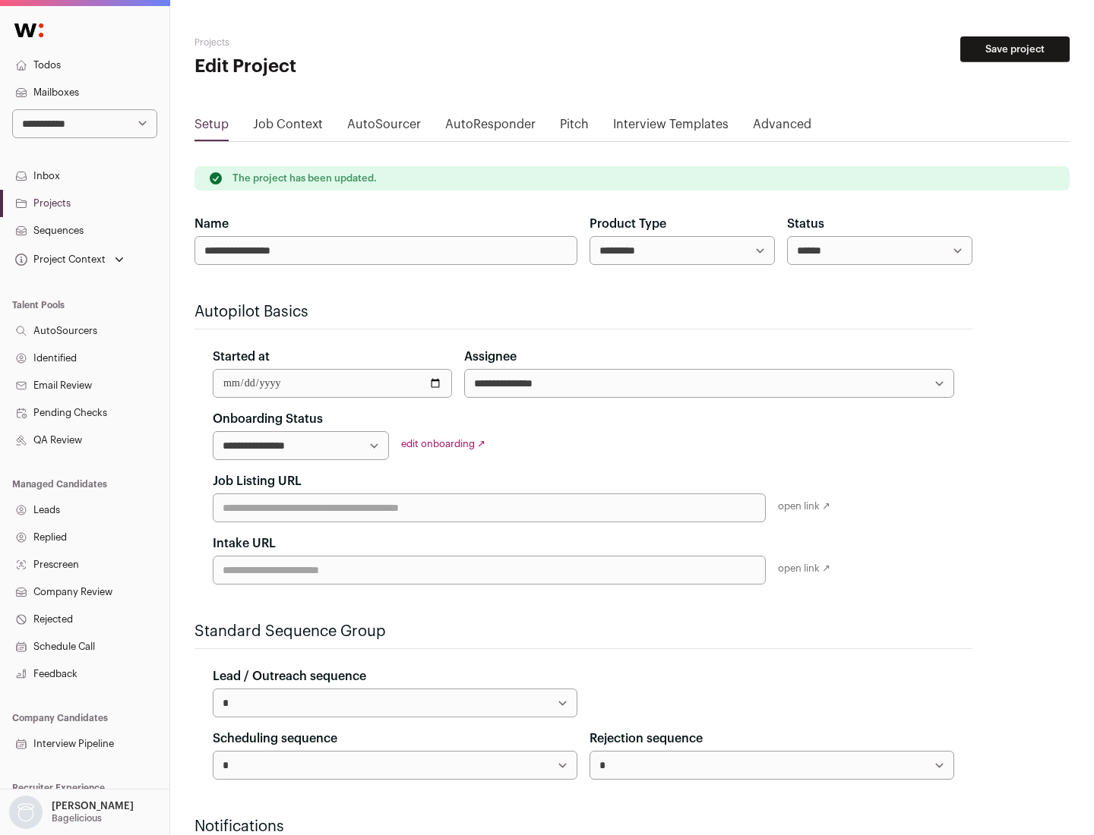  I want to click on a: AutoSourcer, so click(384, 128).